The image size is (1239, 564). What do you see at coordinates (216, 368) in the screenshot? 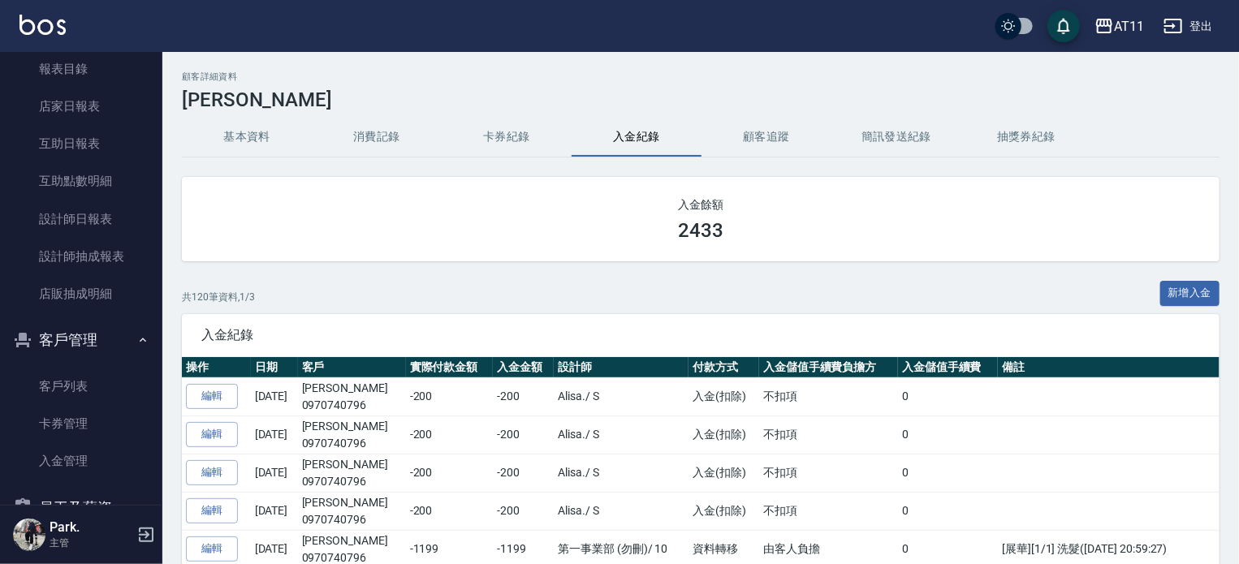
I see `th: 操作` at bounding box center [216, 368].